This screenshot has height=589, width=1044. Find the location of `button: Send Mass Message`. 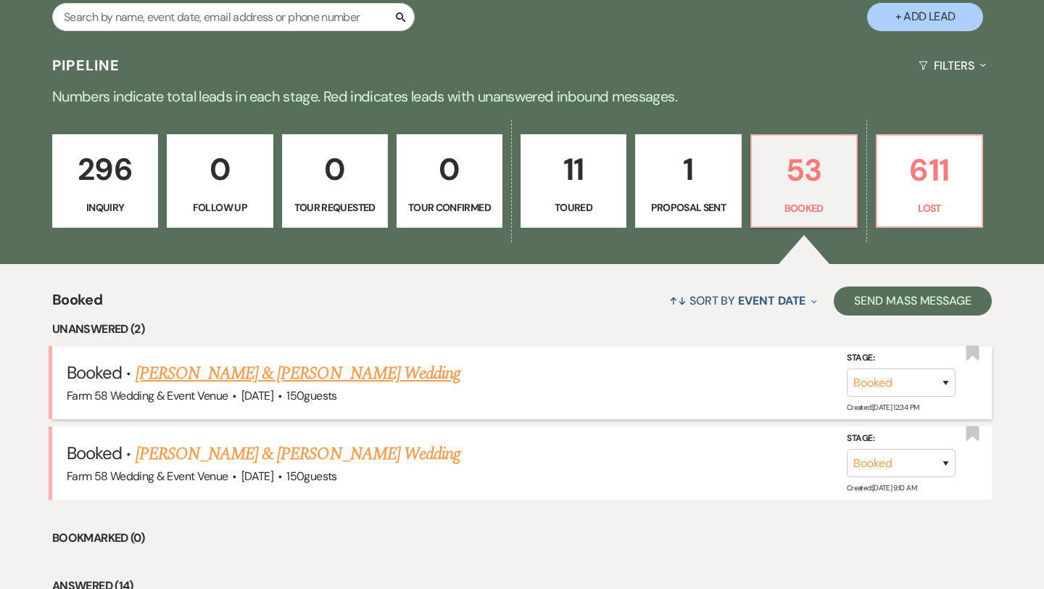

button: Send Mass Message is located at coordinates (912, 301).